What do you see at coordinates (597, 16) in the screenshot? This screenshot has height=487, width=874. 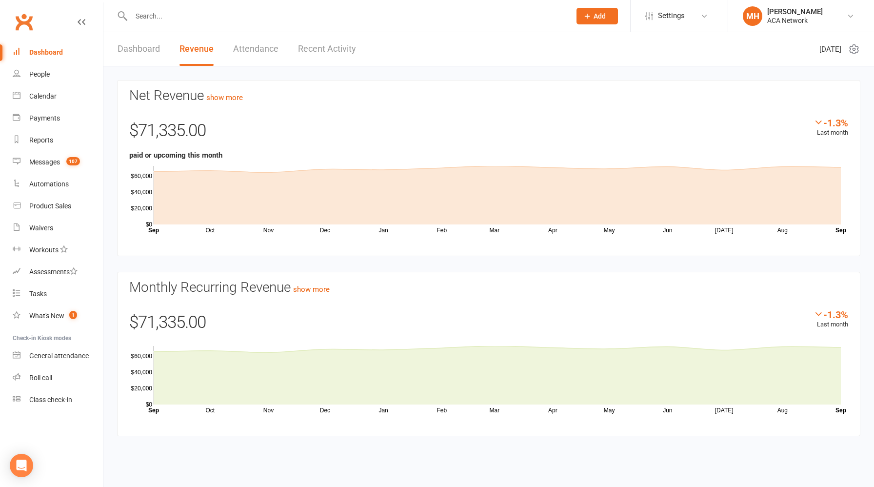 I see `button: Add` at bounding box center [597, 16].